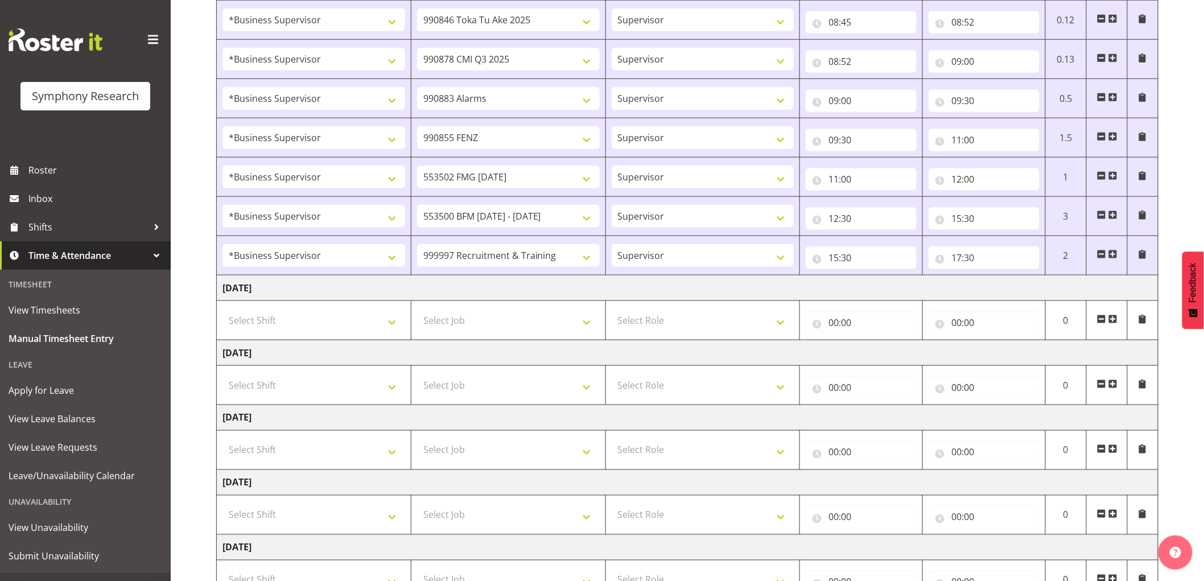 This screenshot has width=1204, height=581. What do you see at coordinates (85, 96) in the screenshot?
I see `div: Symphony Research` at bounding box center [85, 96].